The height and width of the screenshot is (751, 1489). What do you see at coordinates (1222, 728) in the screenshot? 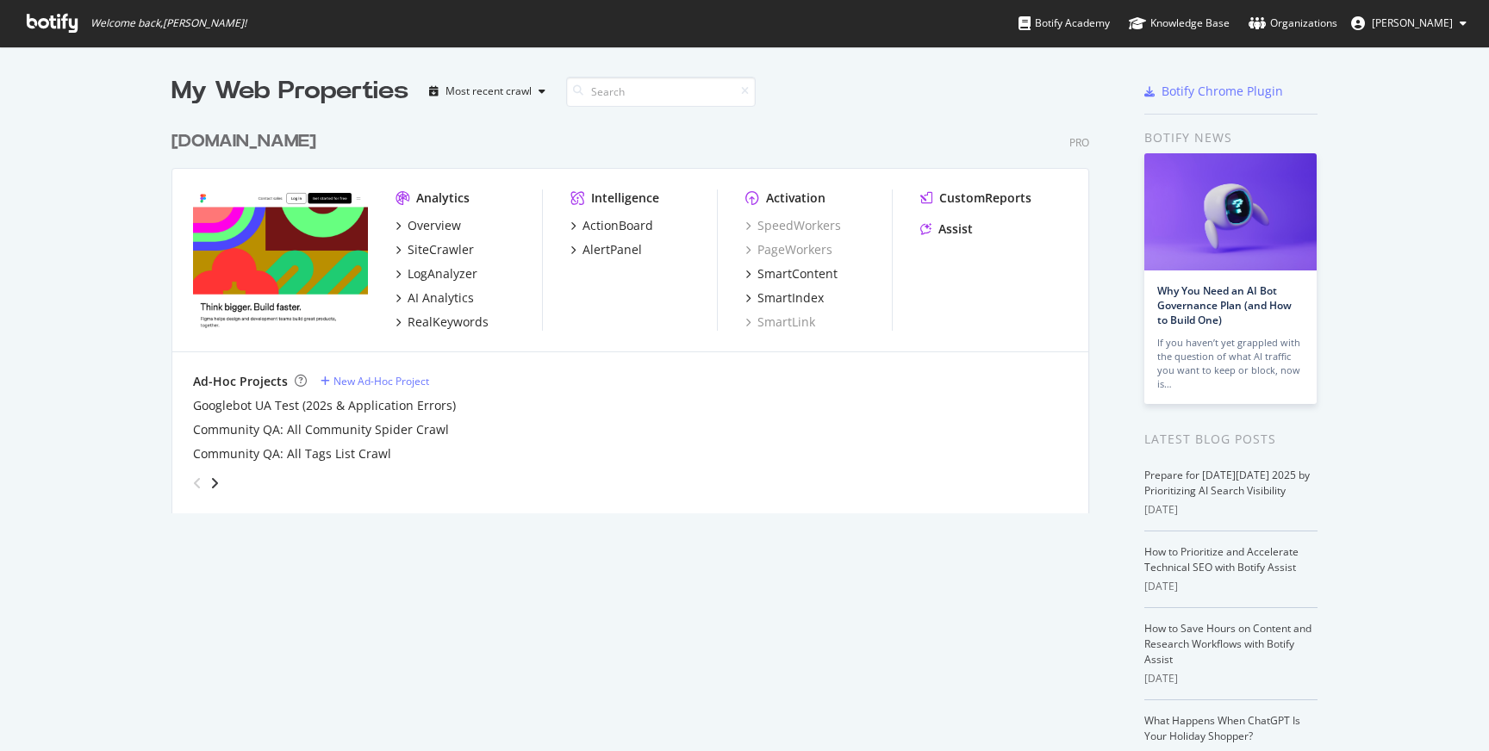
I see `a: What Happens When ChatGPT Is Your Holiday Shopper?` at bounding box center [1222, 728].